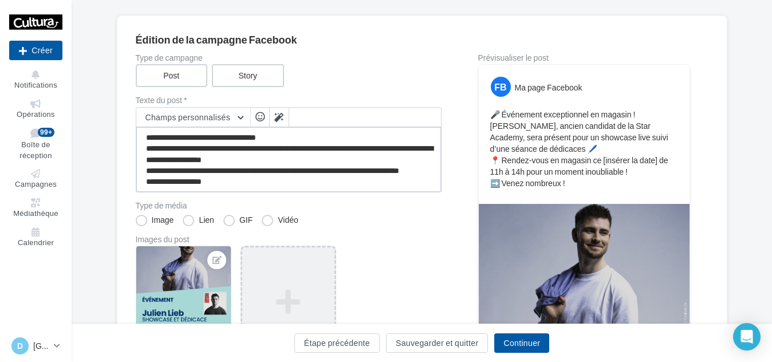 This screenshot has width=772, height=362. Describe the element at coordinates (422, 40) in the screenshot. I see `div: Édition de la campagne Facebook` at that location.